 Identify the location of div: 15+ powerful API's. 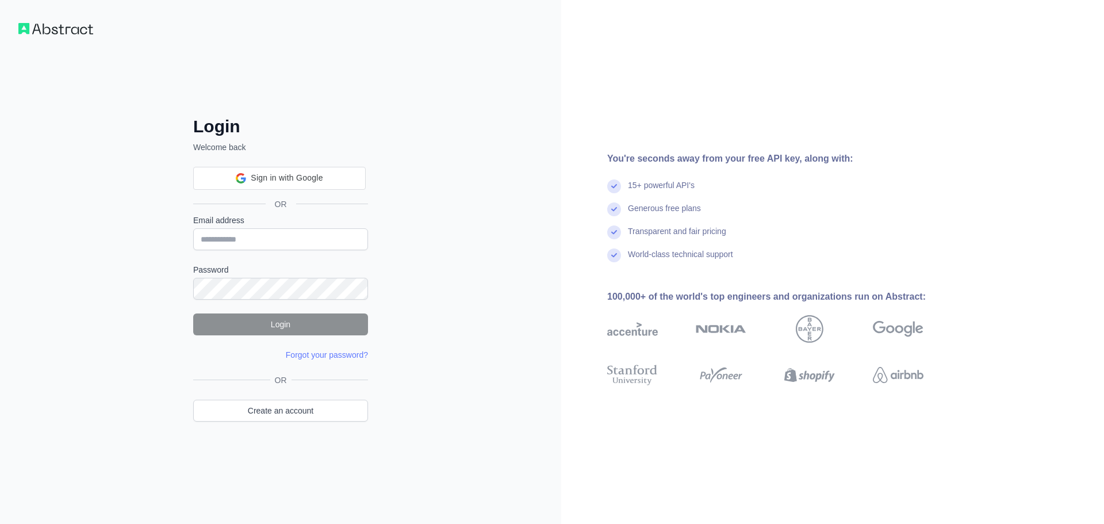
(661, 191).